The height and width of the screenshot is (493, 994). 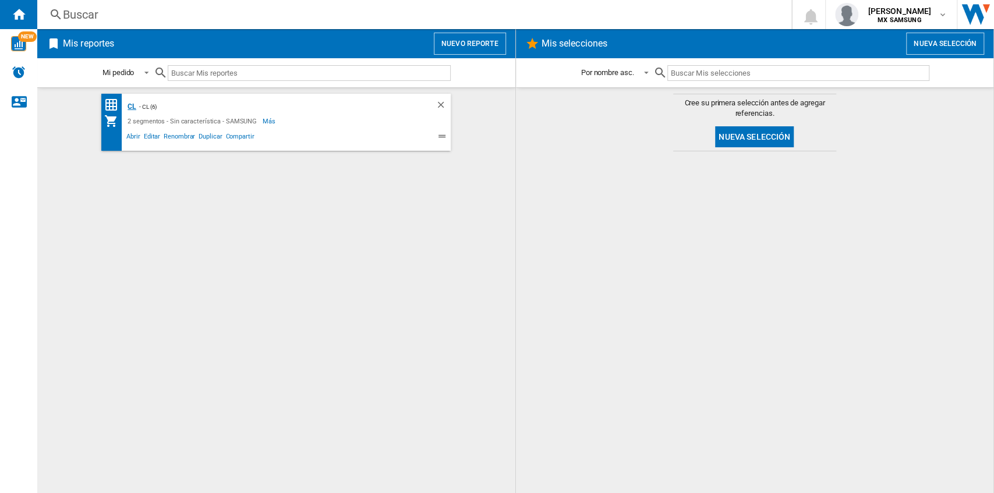 I want to click on div: Mi pedido, so click(x=118, y=72).